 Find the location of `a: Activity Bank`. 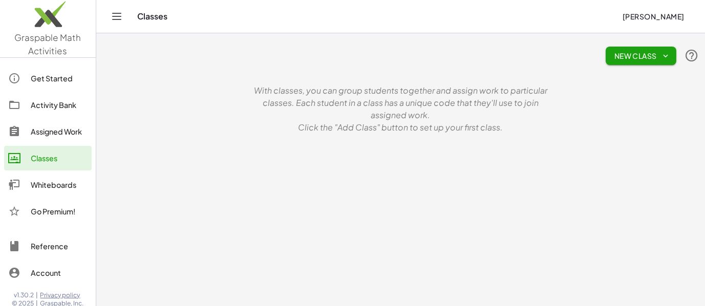

a: Activity Bank is located at coordinates (48, 105).